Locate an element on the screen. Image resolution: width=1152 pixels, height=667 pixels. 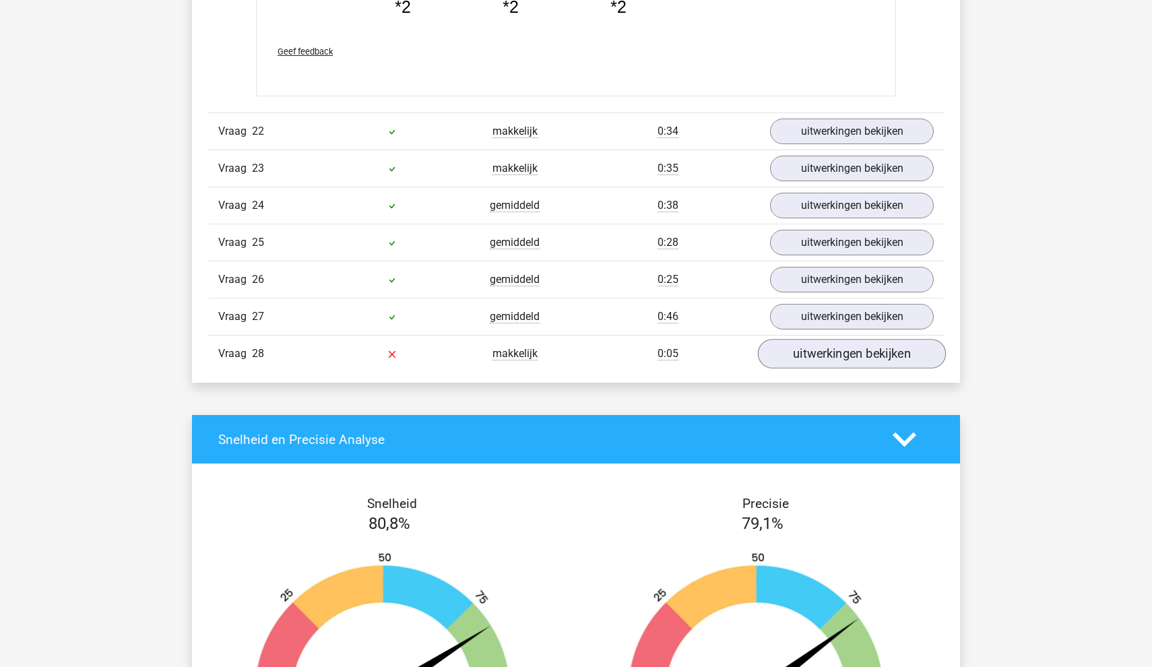
span: 24 is located at coordinates (258, 205).